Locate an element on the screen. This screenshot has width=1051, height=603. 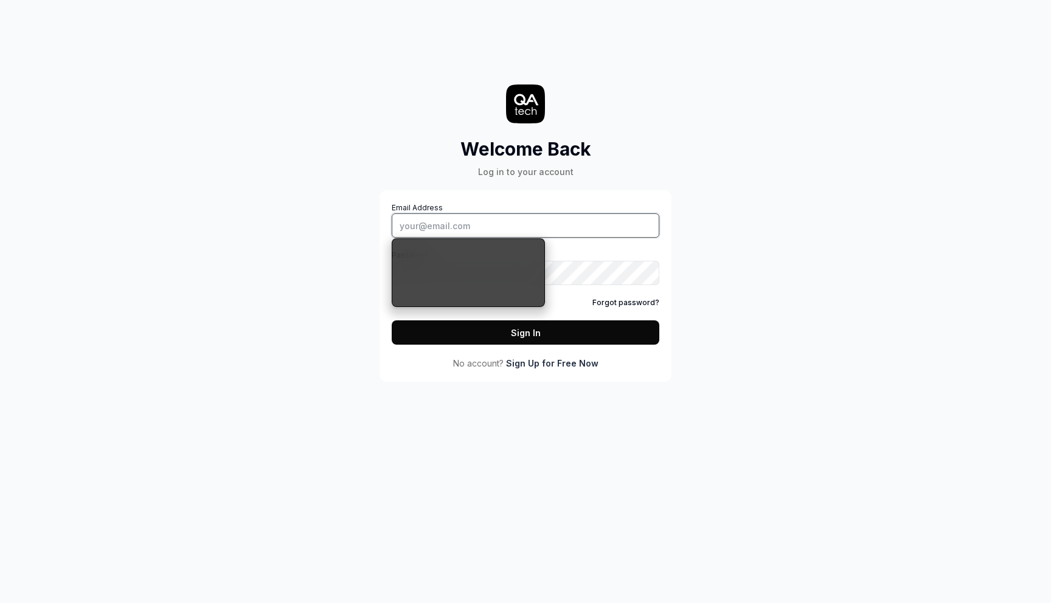
input: Email Address is located at coordinates (526, 226).